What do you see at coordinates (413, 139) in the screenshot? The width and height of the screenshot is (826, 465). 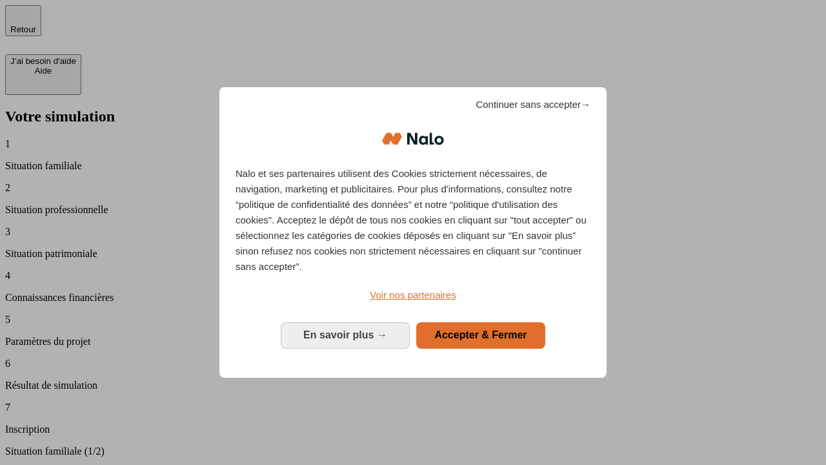 I see `img: Logo` at bounding box center [413, 139].